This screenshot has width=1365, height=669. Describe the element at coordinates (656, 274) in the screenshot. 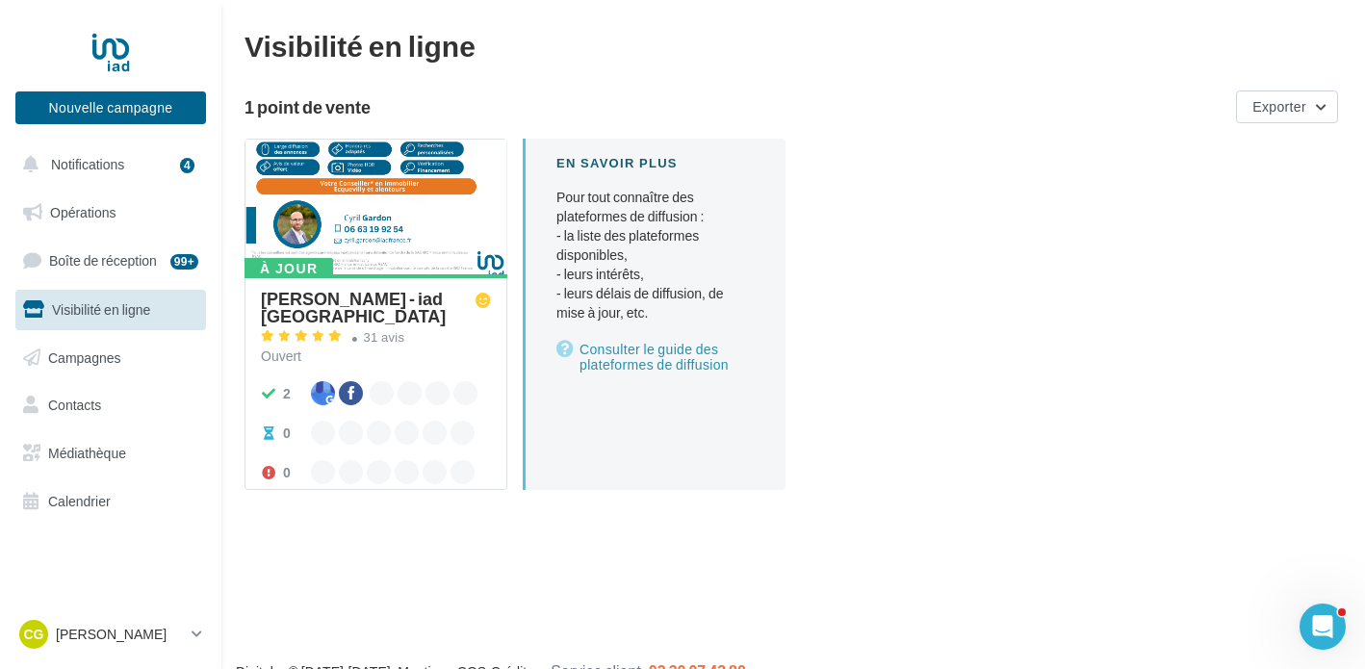

I see `li: - leurs intérêts,` at that location.